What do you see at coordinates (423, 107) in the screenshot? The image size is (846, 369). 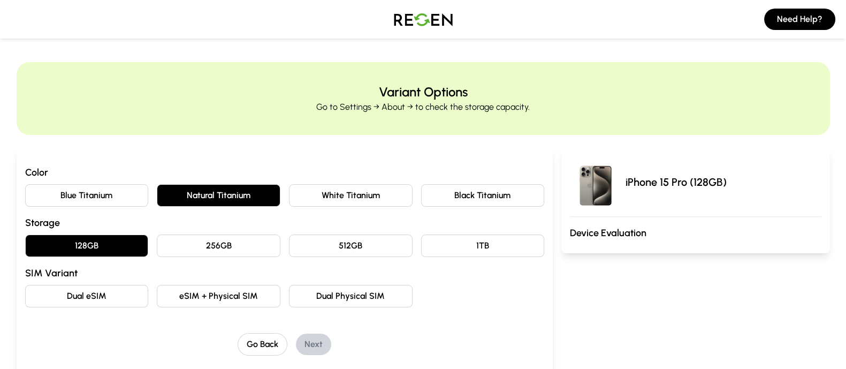 I see `p: Go to Settings → About → to check the storage capacity.` at bounding box center [423, 107].